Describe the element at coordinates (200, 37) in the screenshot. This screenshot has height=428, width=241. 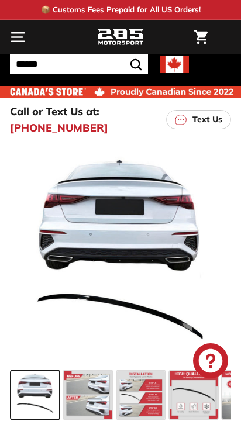
I see `a: Cart` at that location.